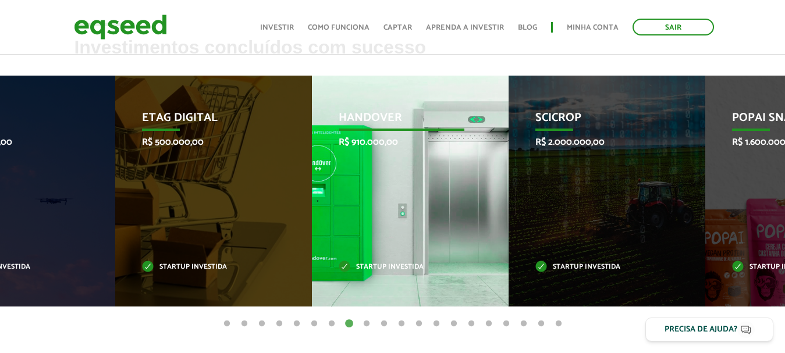 The width and height of the screenshot is (785, 353). What do you see at coordinates (205, 121) in the screenshot?
I see `p: Etag Digital` at bounding box center [205, 121].